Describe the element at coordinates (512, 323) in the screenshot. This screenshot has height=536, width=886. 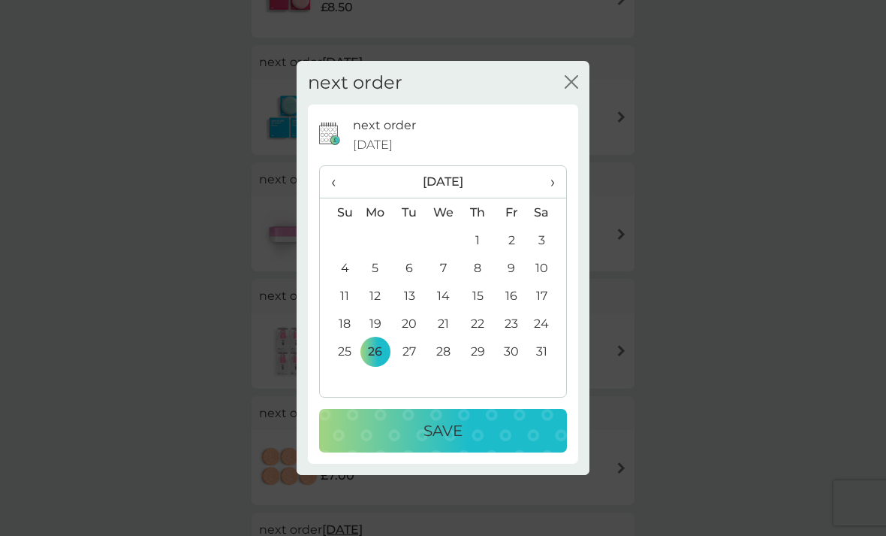
I see `td: 23` at that location.